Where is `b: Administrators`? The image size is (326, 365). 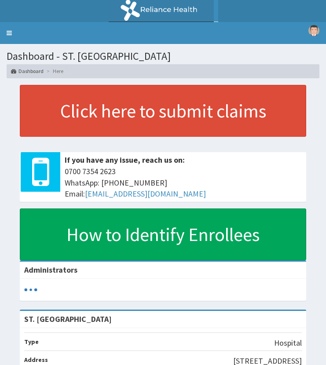
b: Administrators is located at coordinates (51, 270).